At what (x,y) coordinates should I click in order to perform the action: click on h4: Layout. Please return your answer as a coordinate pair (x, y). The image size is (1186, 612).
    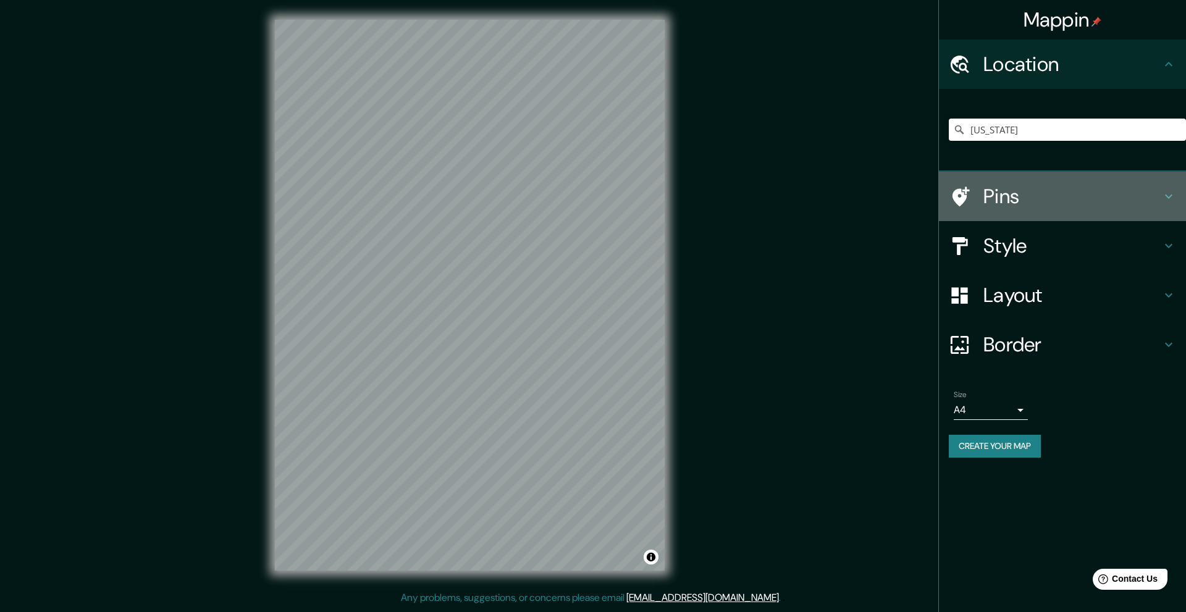
    Looking at the image, I should click on (1073, 295).